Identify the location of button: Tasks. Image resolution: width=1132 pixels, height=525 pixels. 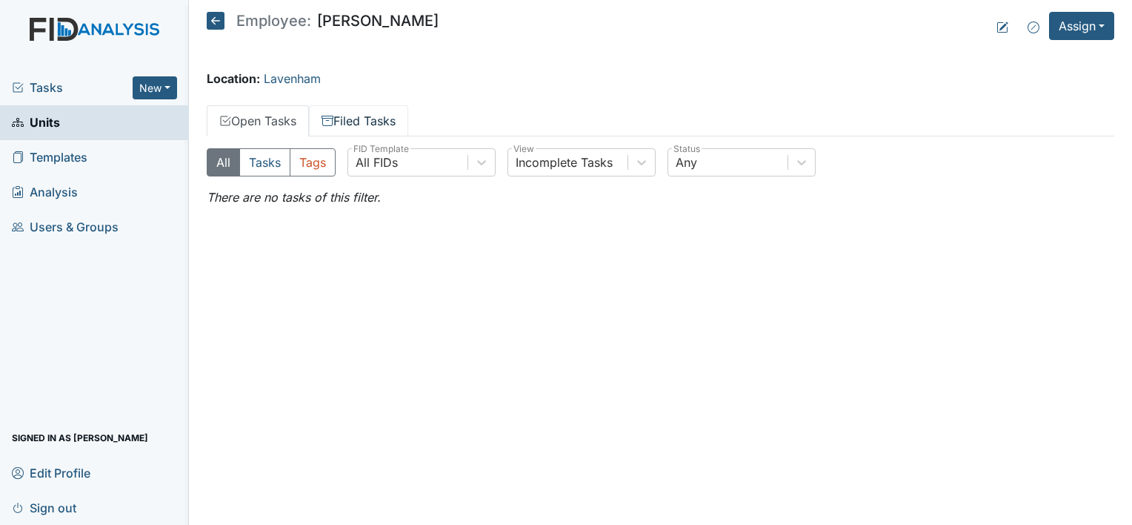
(265, 162).